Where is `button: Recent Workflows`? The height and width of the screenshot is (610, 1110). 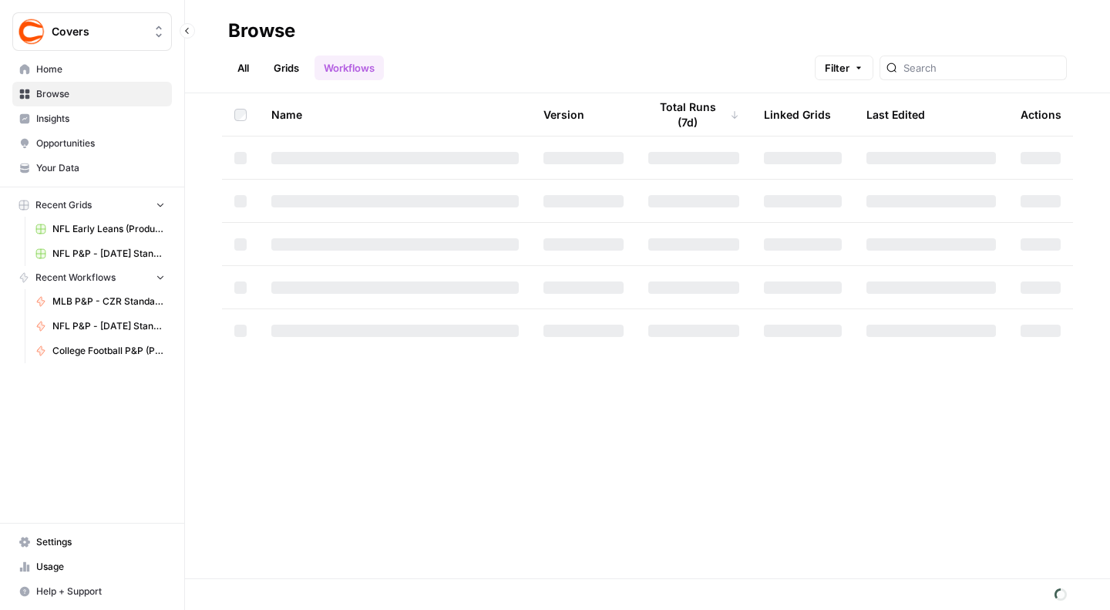 button: Recent Workflows is located at coordinates (92, 277).